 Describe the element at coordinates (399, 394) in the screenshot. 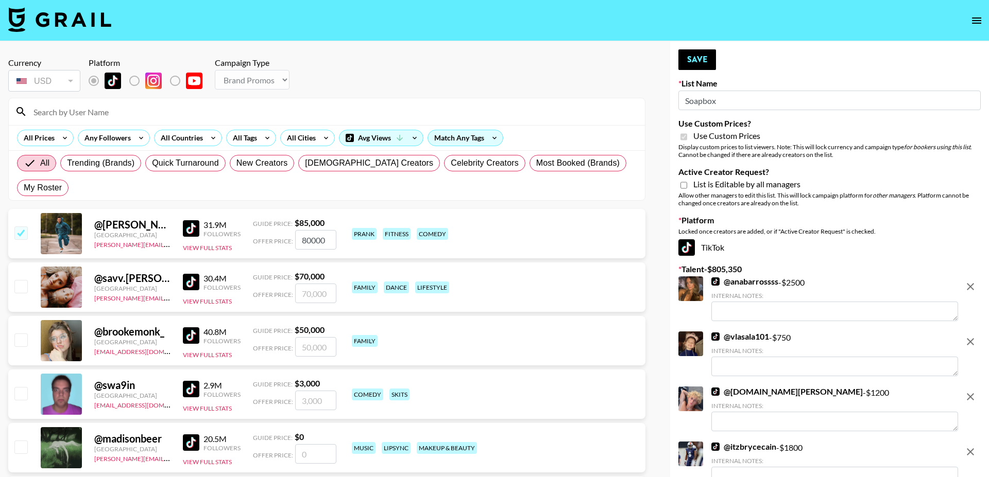

I see `div: skits` at that location.